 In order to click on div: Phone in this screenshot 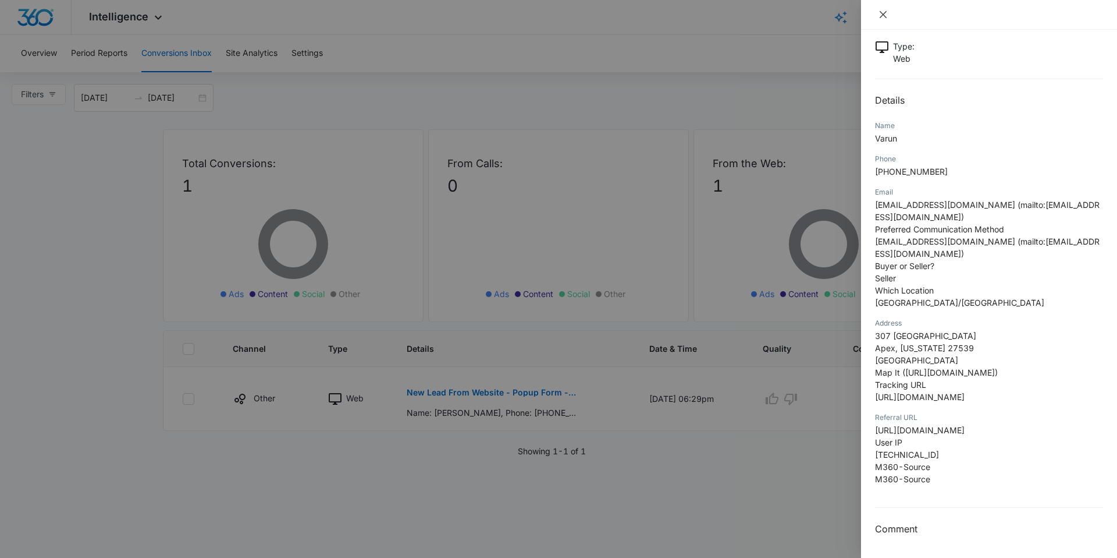, I will do `click(989, 159)`.